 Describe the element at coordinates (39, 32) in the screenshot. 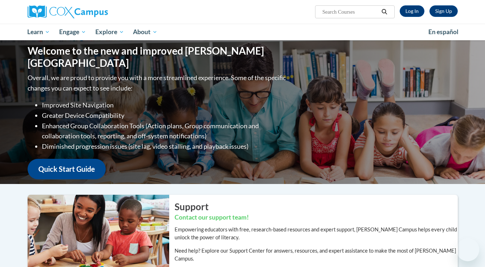

I see `a: Learn` at that location.